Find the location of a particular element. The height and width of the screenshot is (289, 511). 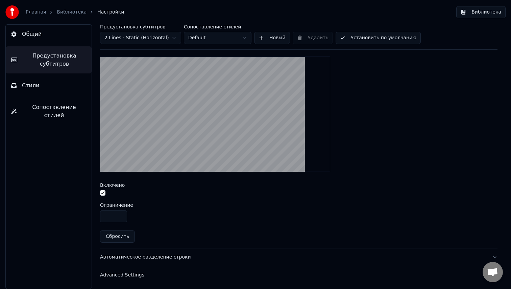

img: youka is located at coordinates (12, 12).